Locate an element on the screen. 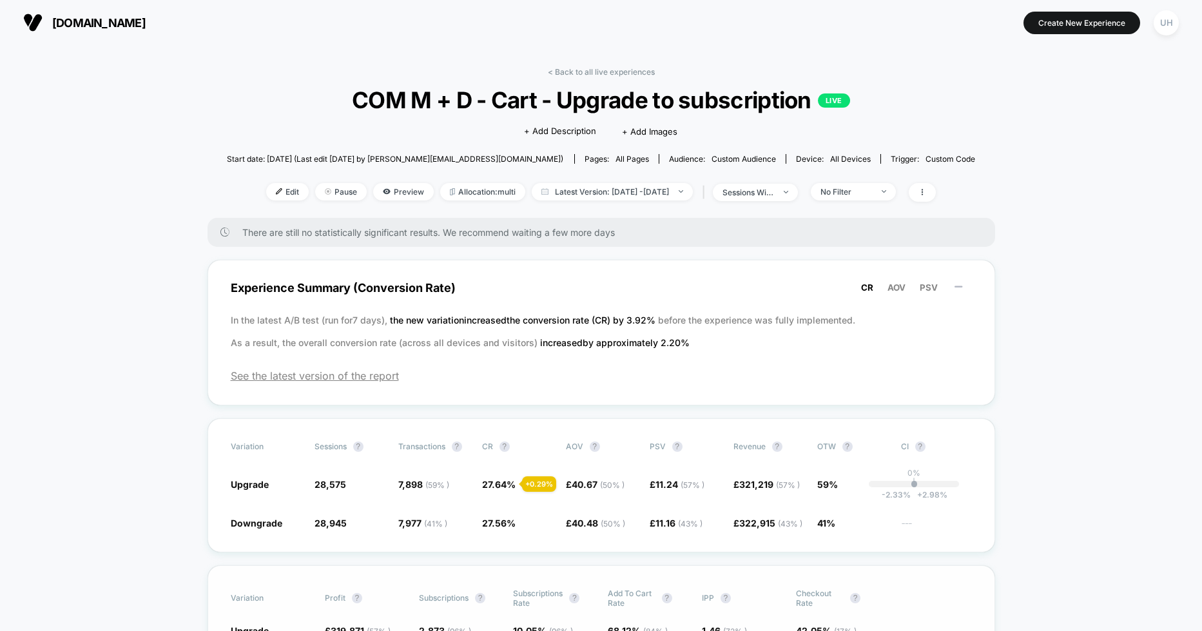 The image size is (1202, 631). span: the new variation increased the conversion rate (CR) by 3.92 % is located at coordinates (524, 320).